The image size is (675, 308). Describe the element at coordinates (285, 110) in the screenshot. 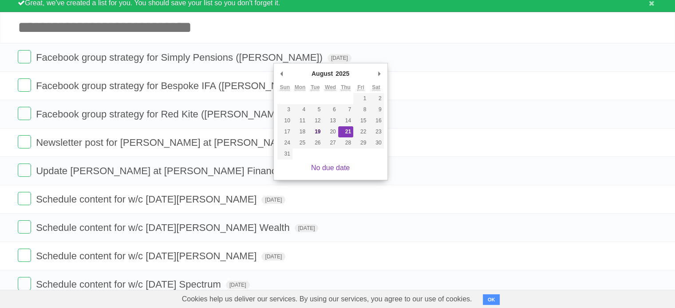

I see `button: 3` at that location.